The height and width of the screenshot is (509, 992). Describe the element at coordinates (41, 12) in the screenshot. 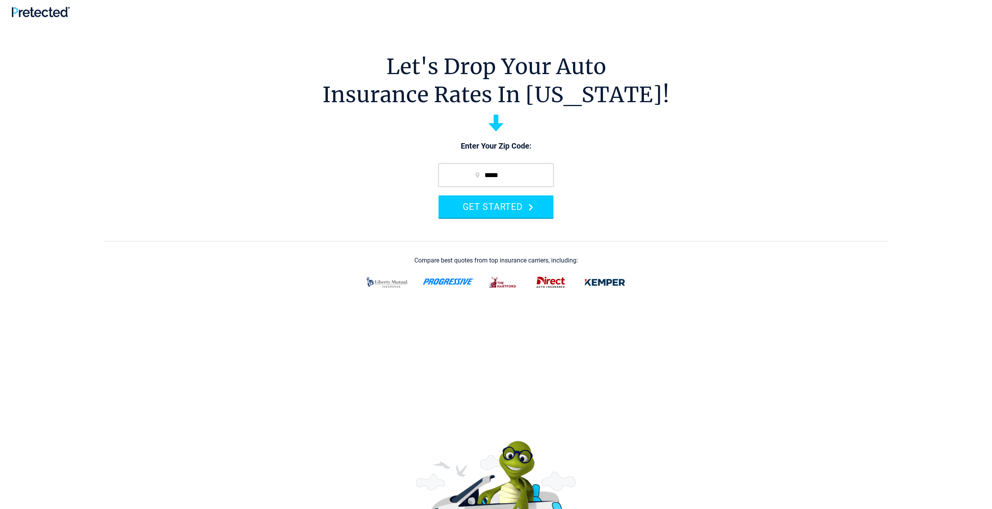

I see `img: Pretected Logo` at that location.